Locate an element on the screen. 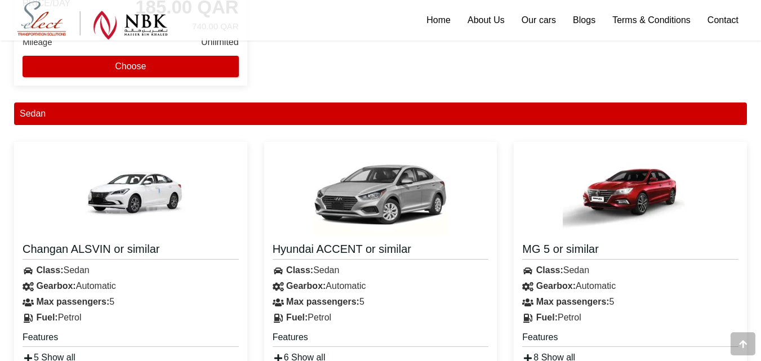  img: MG 5 or similar is located at coordinates (630, 193).